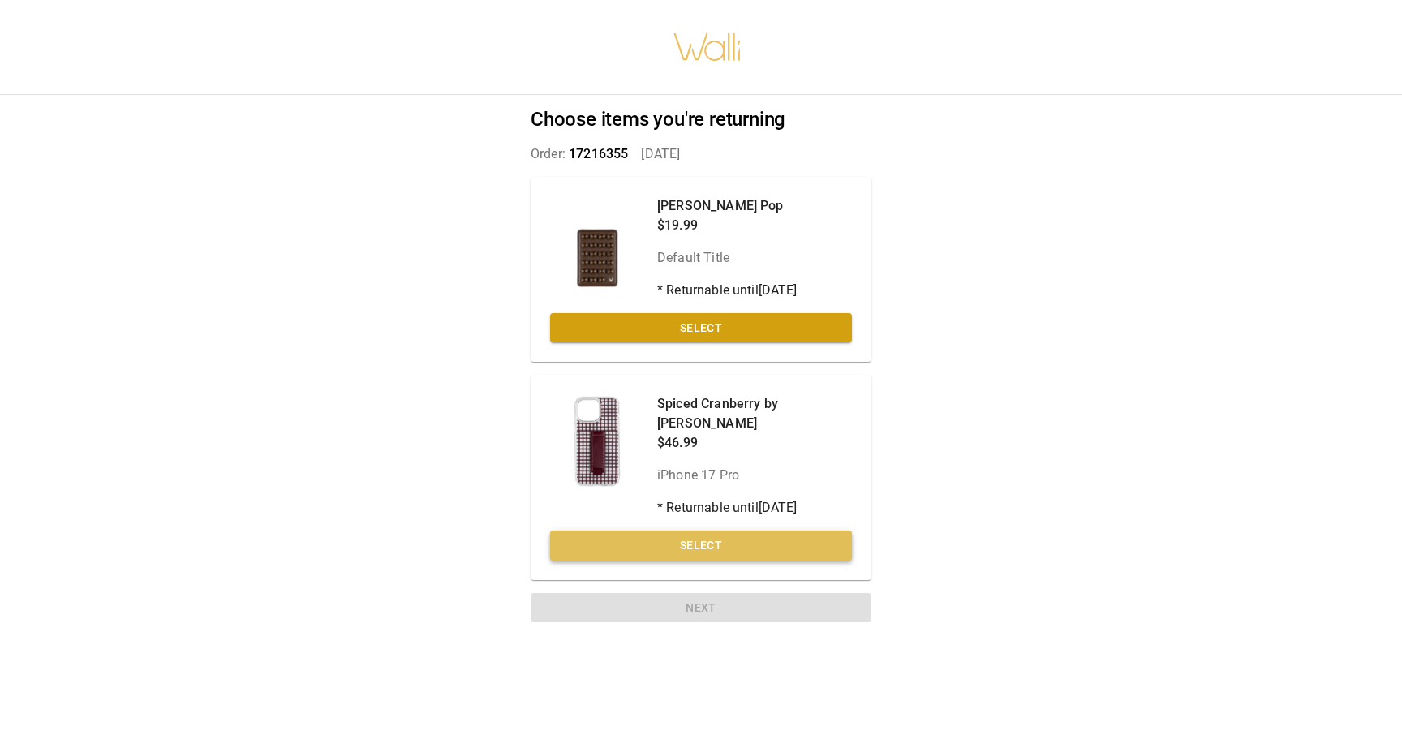 This screenshot has width=1402, height=748. What do you see at coordinates (727, 258) in the screenshot?
I see `p: Default Title` at bounding box center [727, 258].